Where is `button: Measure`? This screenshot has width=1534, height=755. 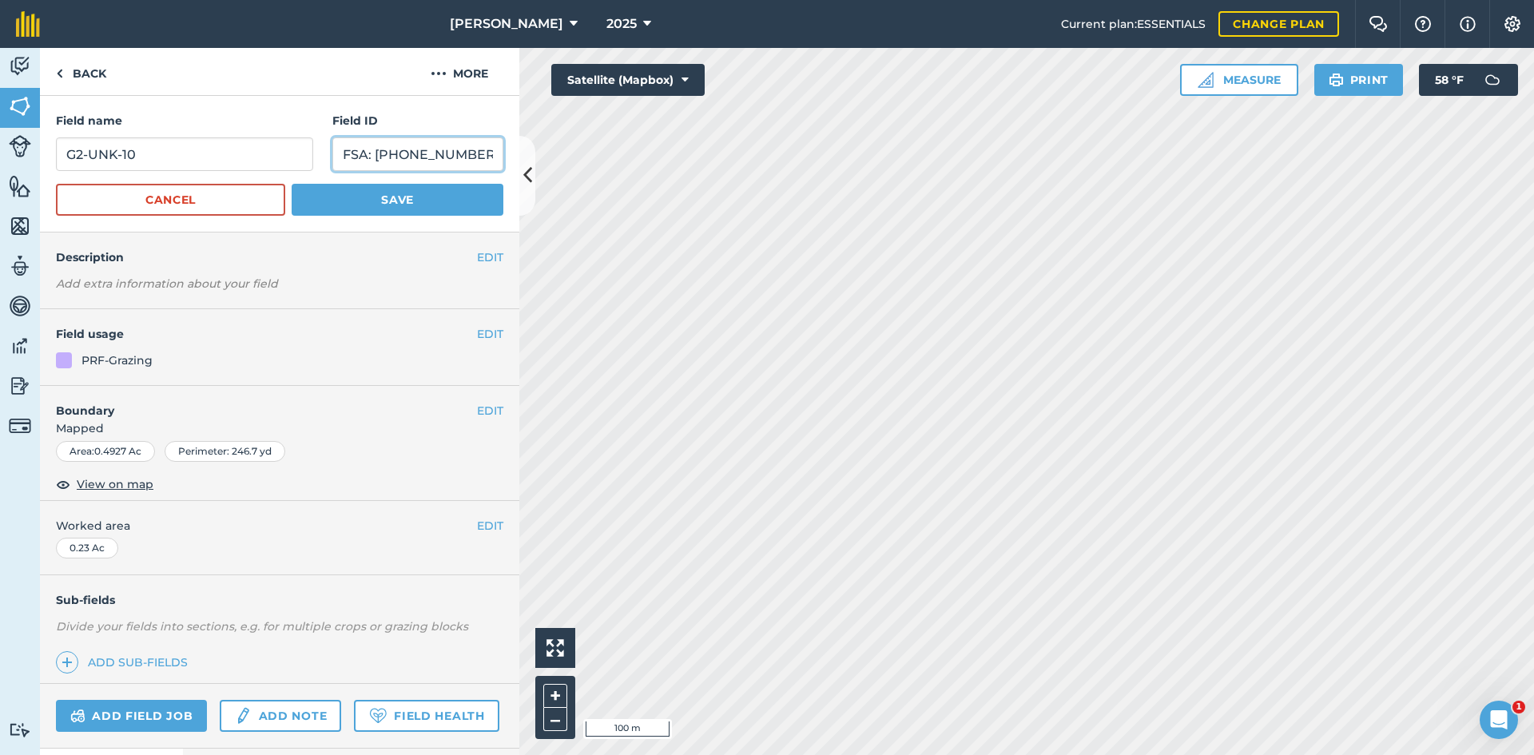 button: Measure is located at coordinates (1239, 80).